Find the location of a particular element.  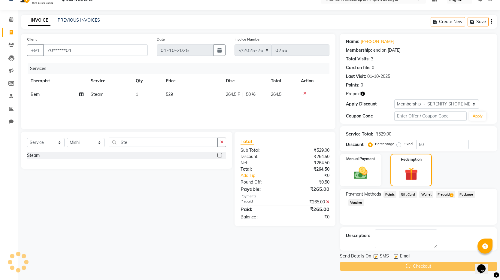

span: Bem is located at coordinates (35, 94).